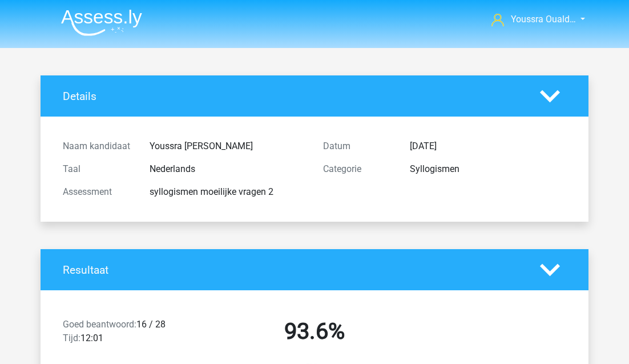 The image size is (629, 364). I want to click on h2: 93.6%, so click(314, 331).